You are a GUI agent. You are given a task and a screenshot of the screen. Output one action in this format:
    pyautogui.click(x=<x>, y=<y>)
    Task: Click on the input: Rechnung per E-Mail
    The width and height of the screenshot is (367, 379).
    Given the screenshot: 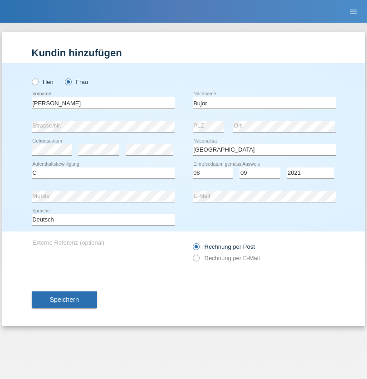 What is the action you would take?
    pyautogui.click(x=195, y=260)
    